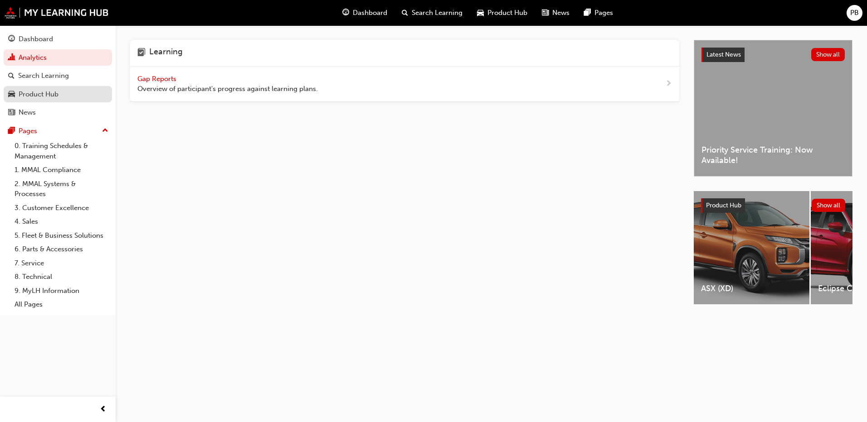  What do you see at coordinates (61, 277) in the screenshot?
I see `a: 8. Technical` at bounding box center [61, 277].